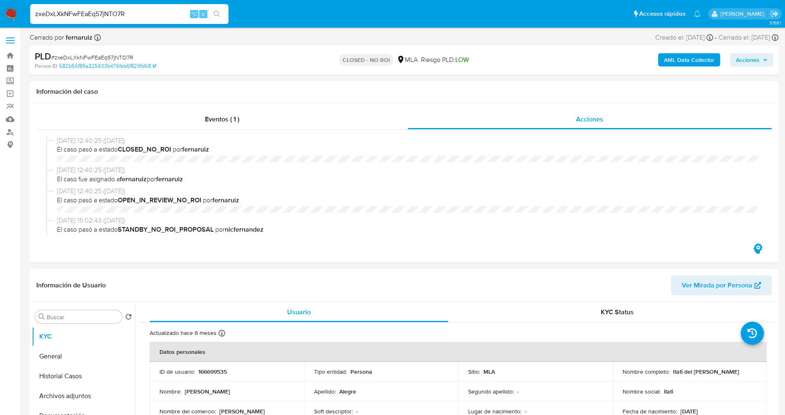  What do you see at coordinates (774, 14) in the screenshot?
I see `a: Salir` at bounding box center [774, 14].